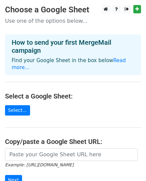 The height and width of the screenshot is (181, 146). What do you see at coordinates (69, 64) in the screenshot?
I see `a: Read more...` at bounding box center [69, 64].